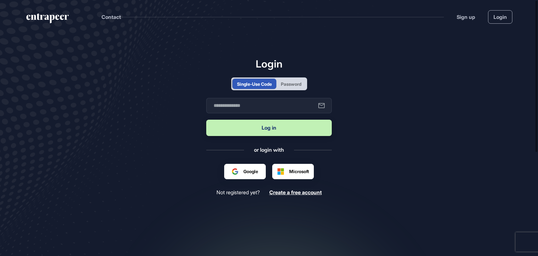  I want to click on a: Create a free account, so click(295, 192).